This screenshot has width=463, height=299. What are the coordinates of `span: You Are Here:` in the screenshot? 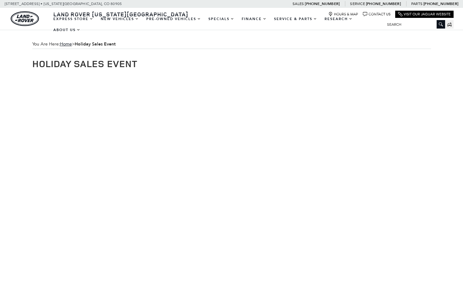 It's located at (232, 44).